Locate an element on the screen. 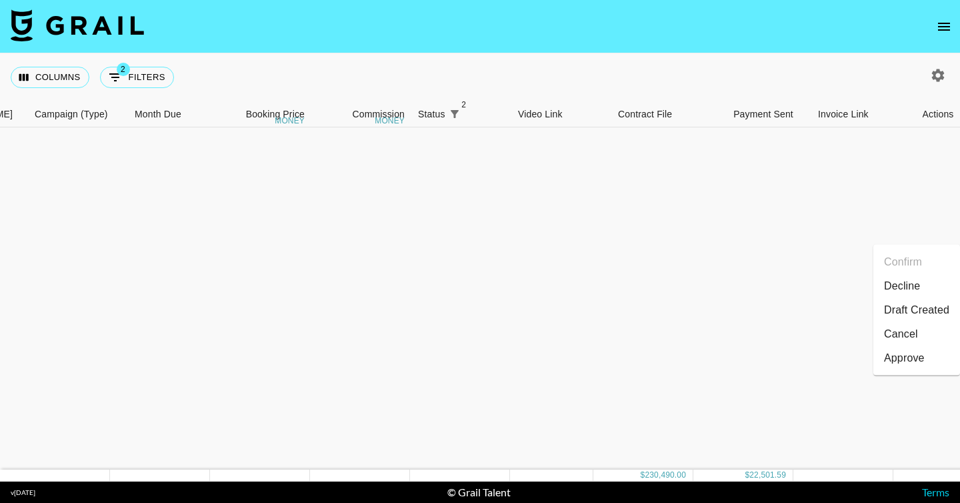  div: Actions is located at coordinates (938, 114).